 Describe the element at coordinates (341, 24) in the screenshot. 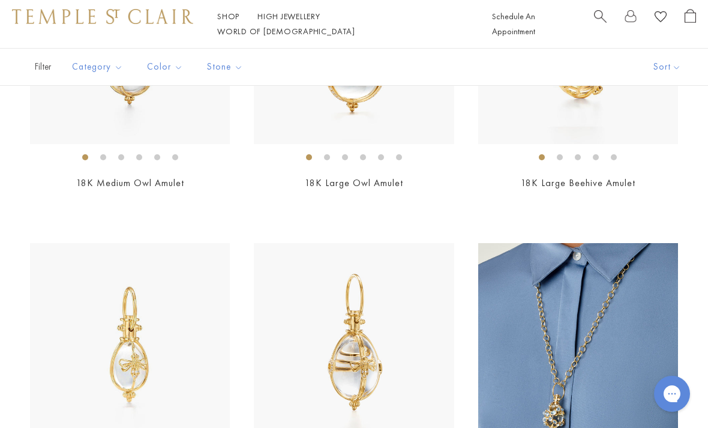

I see `nav: Main navigation` at that location.